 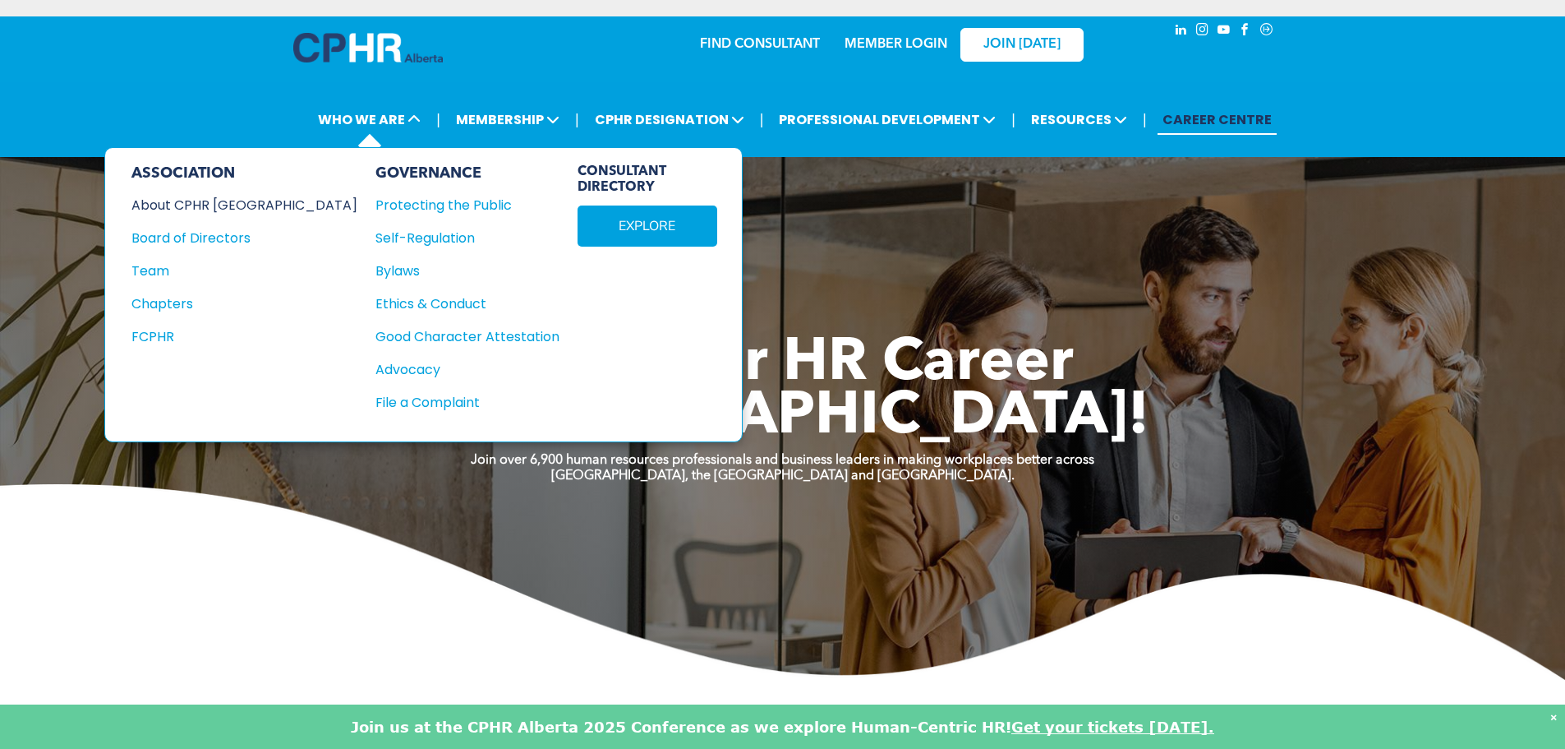 What do you see at coordinates (458, 402) in the screenshot?
I see `div: File a Complaint` at bounding box center [458, 402].